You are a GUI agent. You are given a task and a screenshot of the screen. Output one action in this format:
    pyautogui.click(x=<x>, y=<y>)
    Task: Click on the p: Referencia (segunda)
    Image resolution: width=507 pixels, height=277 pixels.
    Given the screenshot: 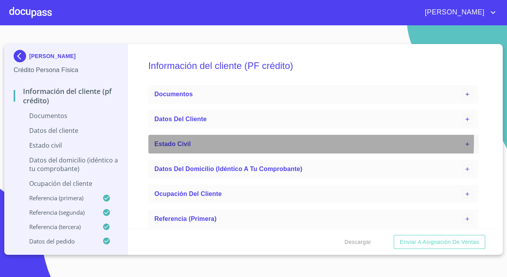 What is the action you would take?
    pyautogui.click(x=58, y=212)
    